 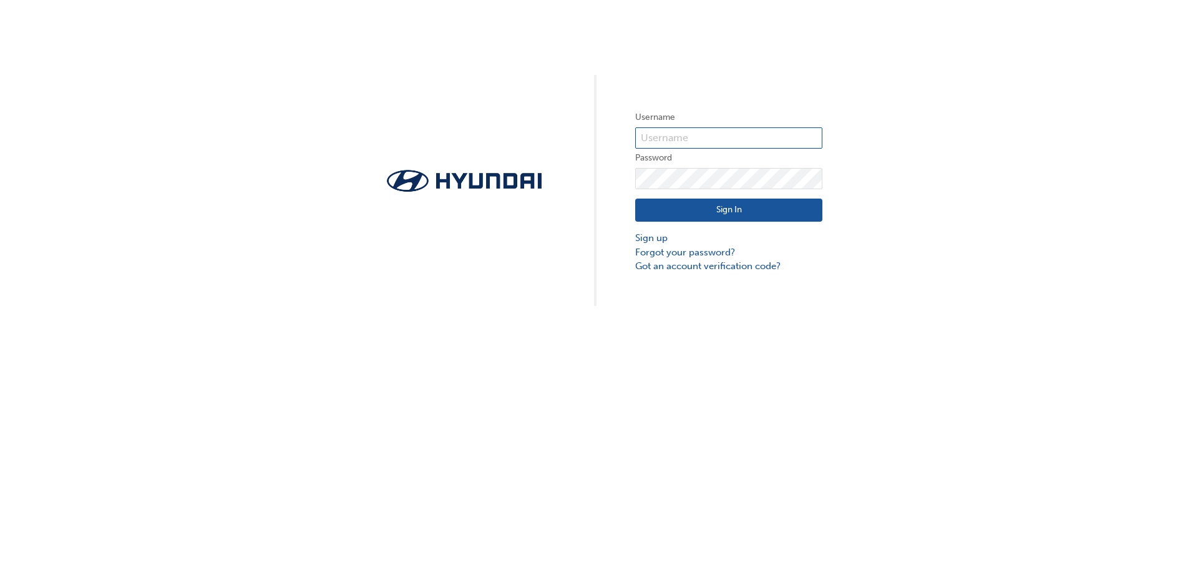 What do you see at coordinates (729, 238) in the screenshot?
I see `a: Sign up` at bounding box center [729, 238].